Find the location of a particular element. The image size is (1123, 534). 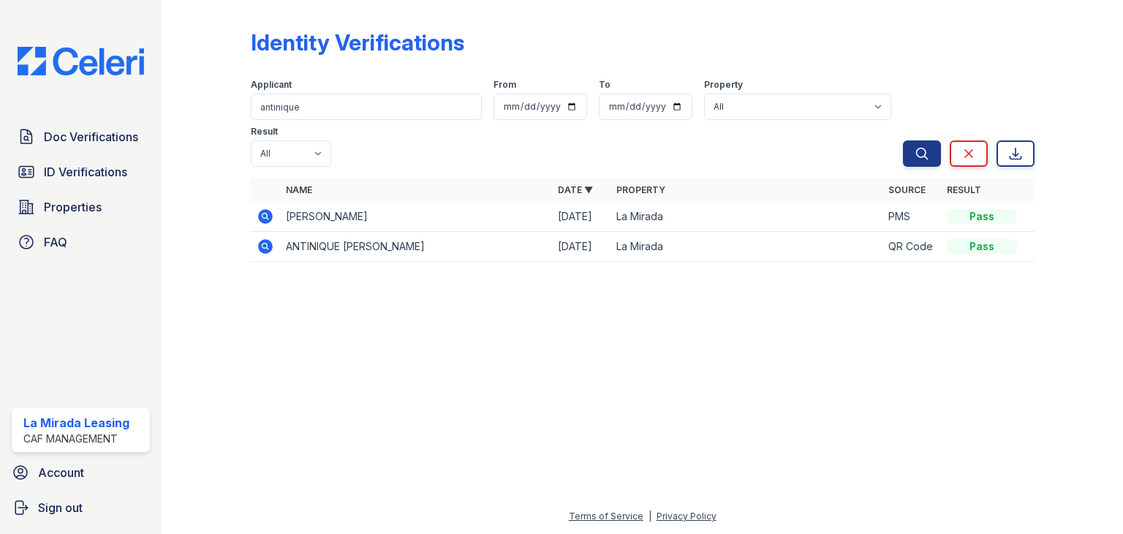

label: Result is located at coordinates (264, 132).